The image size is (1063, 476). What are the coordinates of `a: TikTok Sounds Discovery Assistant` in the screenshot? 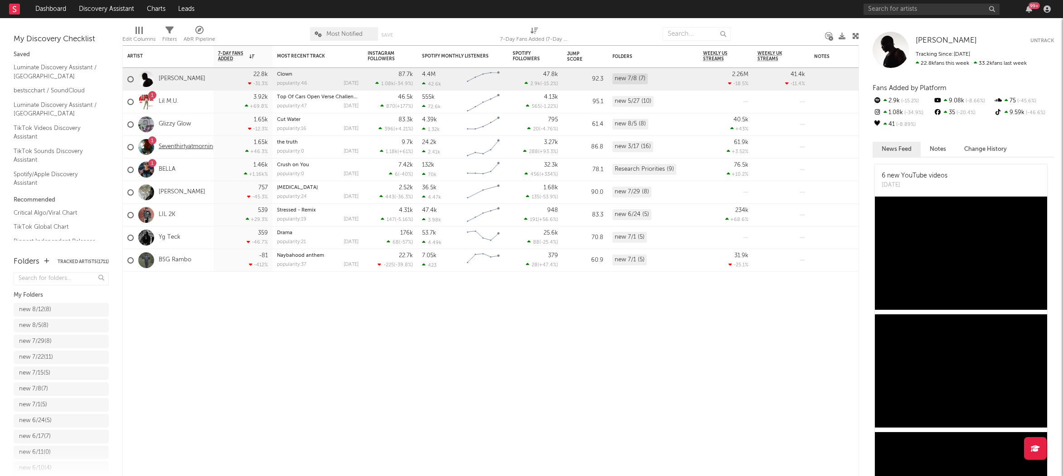 It's located at (57, 155).